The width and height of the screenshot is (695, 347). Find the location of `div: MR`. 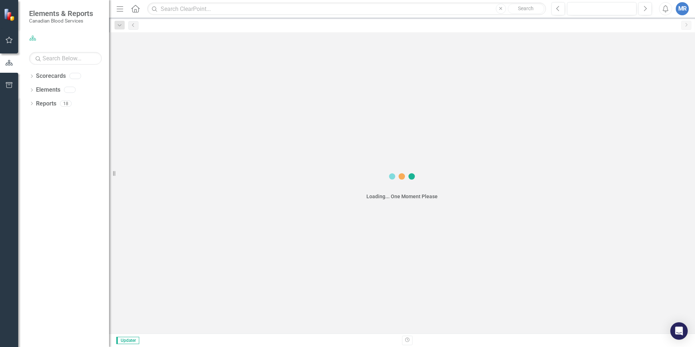

div: MR is located at coordinates (682, 9).